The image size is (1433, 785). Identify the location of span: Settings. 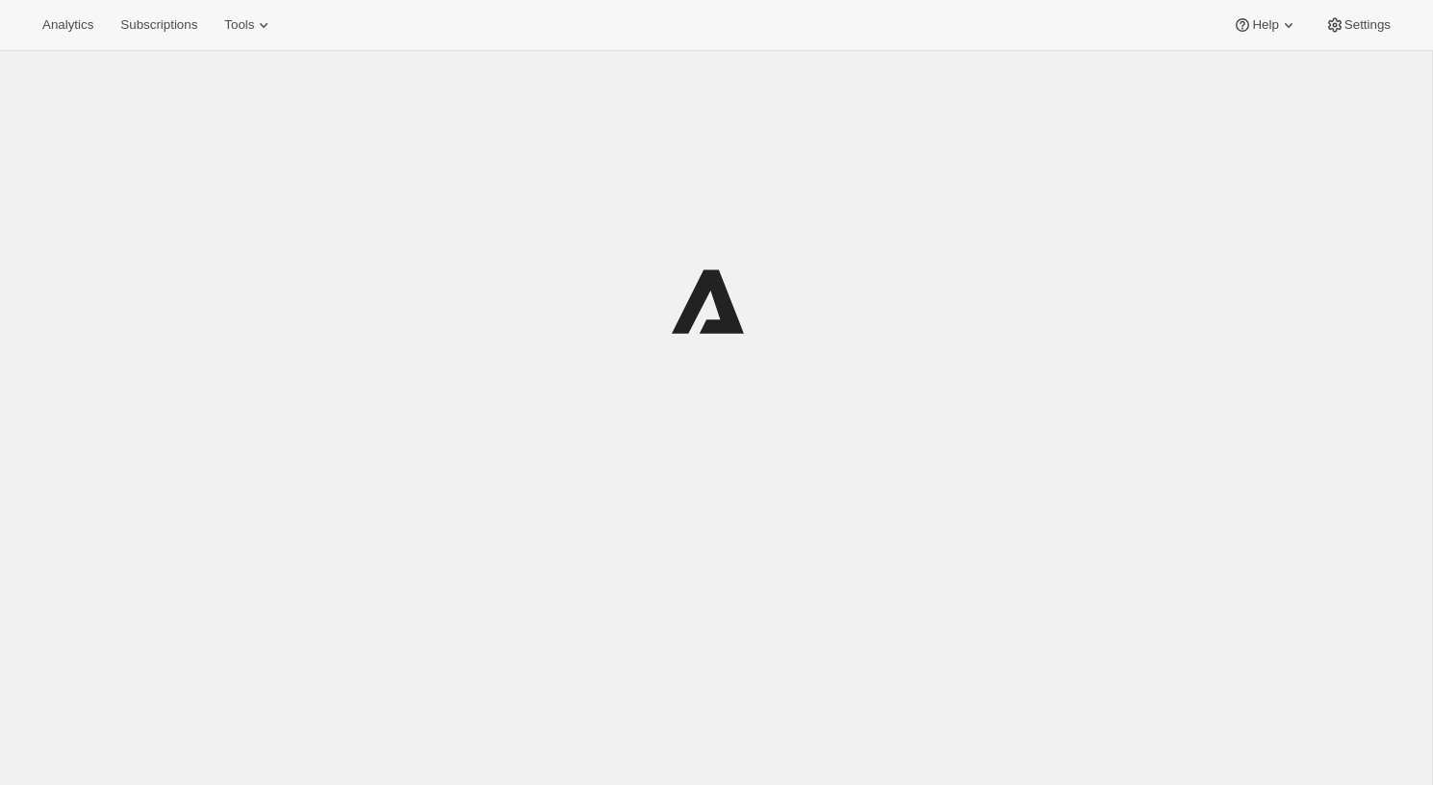
(1367, 25).